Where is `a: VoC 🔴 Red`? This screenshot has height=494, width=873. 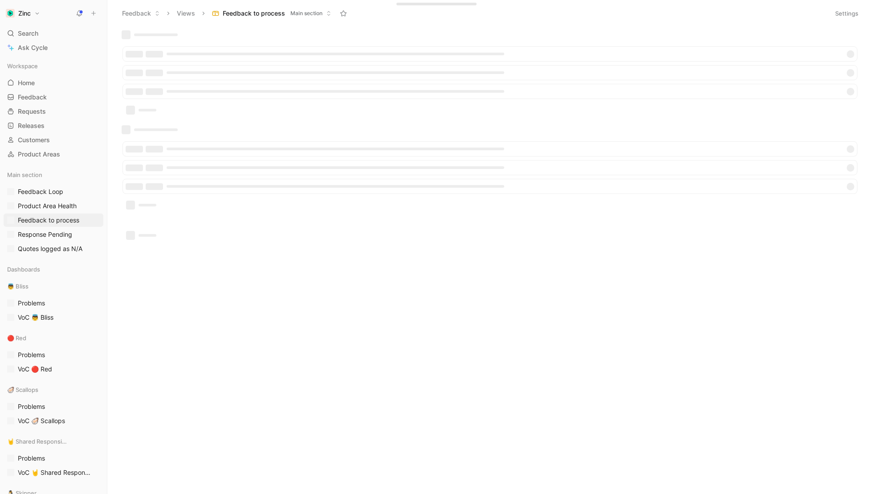 a: VoC 🔴 Red is located at coordinates (53, 369).